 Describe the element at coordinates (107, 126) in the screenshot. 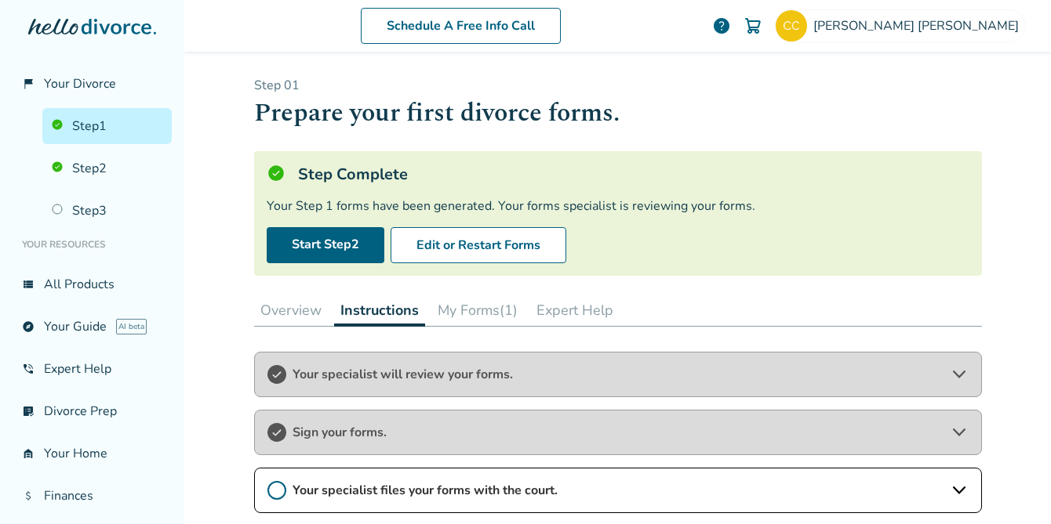

I see `a: Step1` at that location.